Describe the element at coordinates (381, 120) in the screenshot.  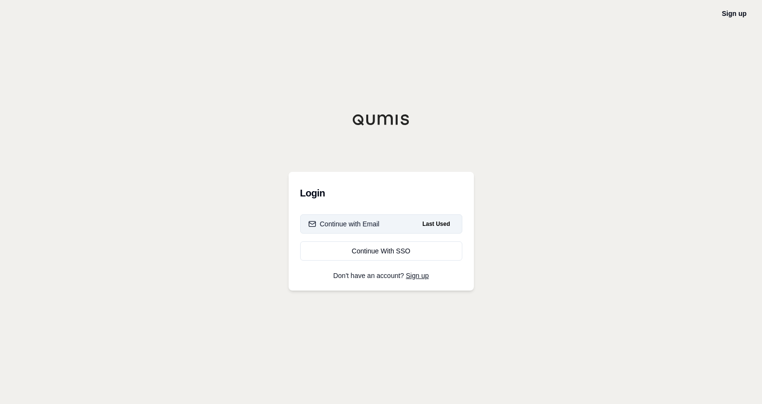
I see `img: Qumis` at that location.